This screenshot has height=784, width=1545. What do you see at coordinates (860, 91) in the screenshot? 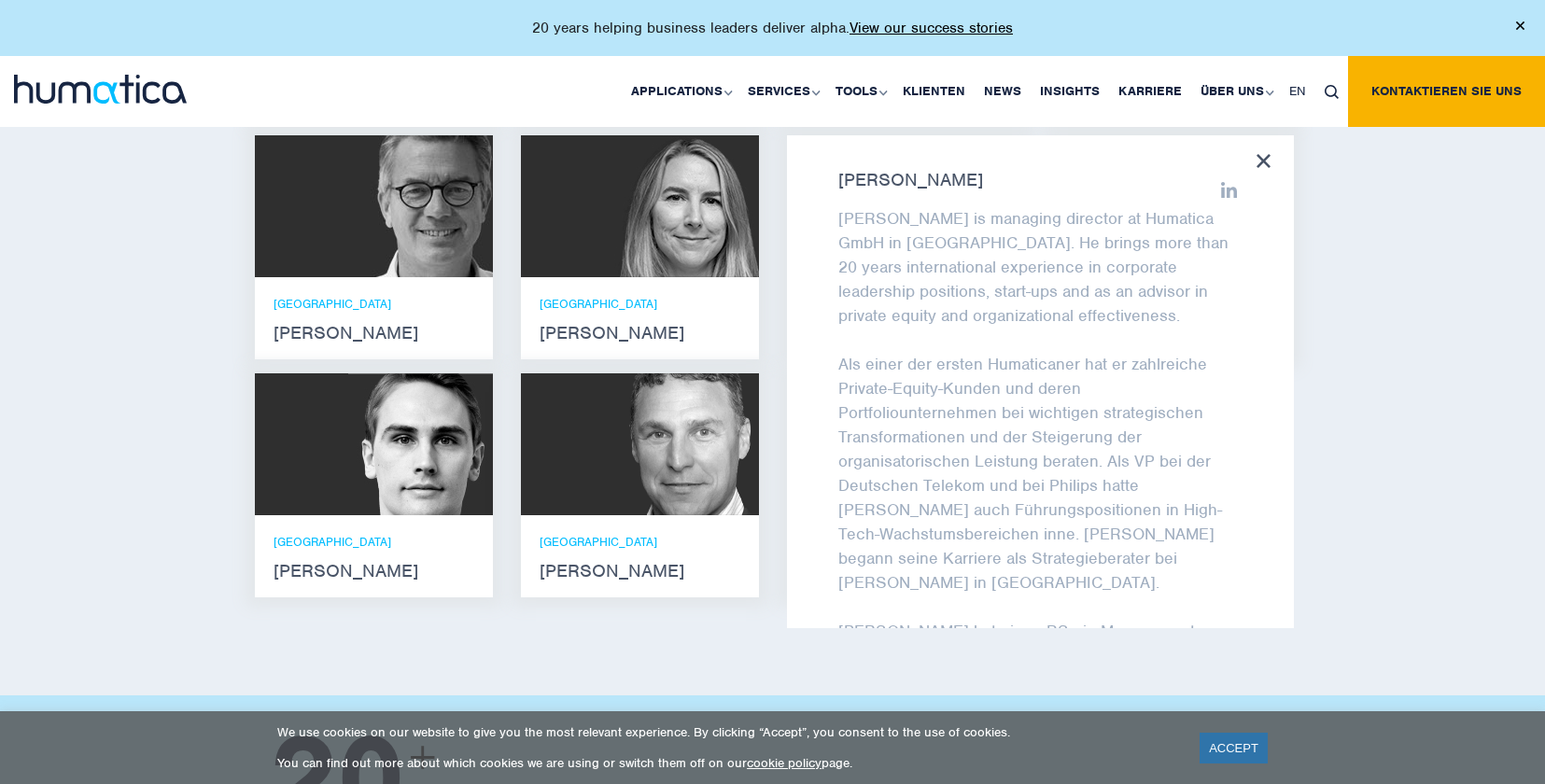
I see `a: Tools` at bounding box center [860, 91].